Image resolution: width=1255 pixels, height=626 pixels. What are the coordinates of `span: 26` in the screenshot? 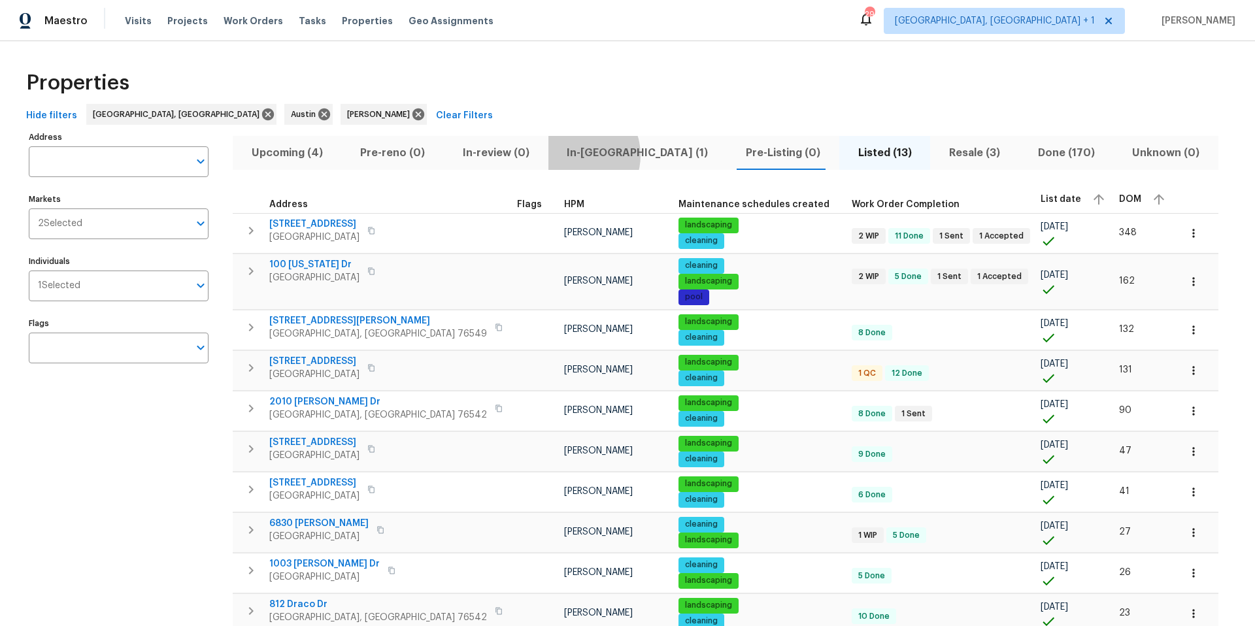 It's located at (1125, 572).